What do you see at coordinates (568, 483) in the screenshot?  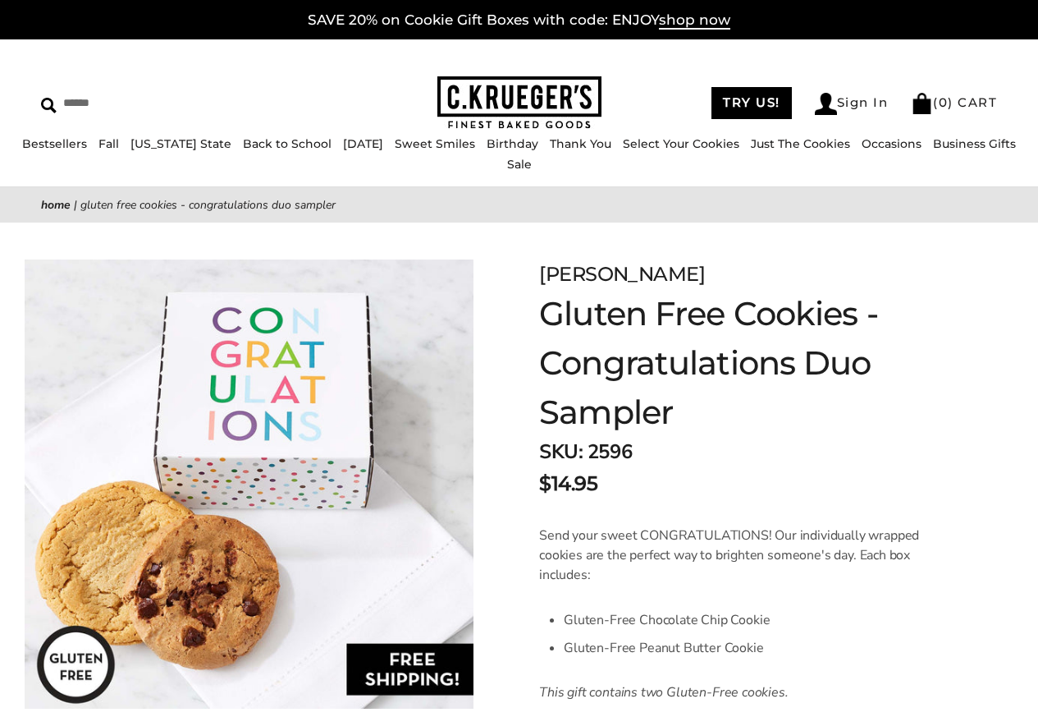 I see `span: $14.95` at bounding box center [568, 483].